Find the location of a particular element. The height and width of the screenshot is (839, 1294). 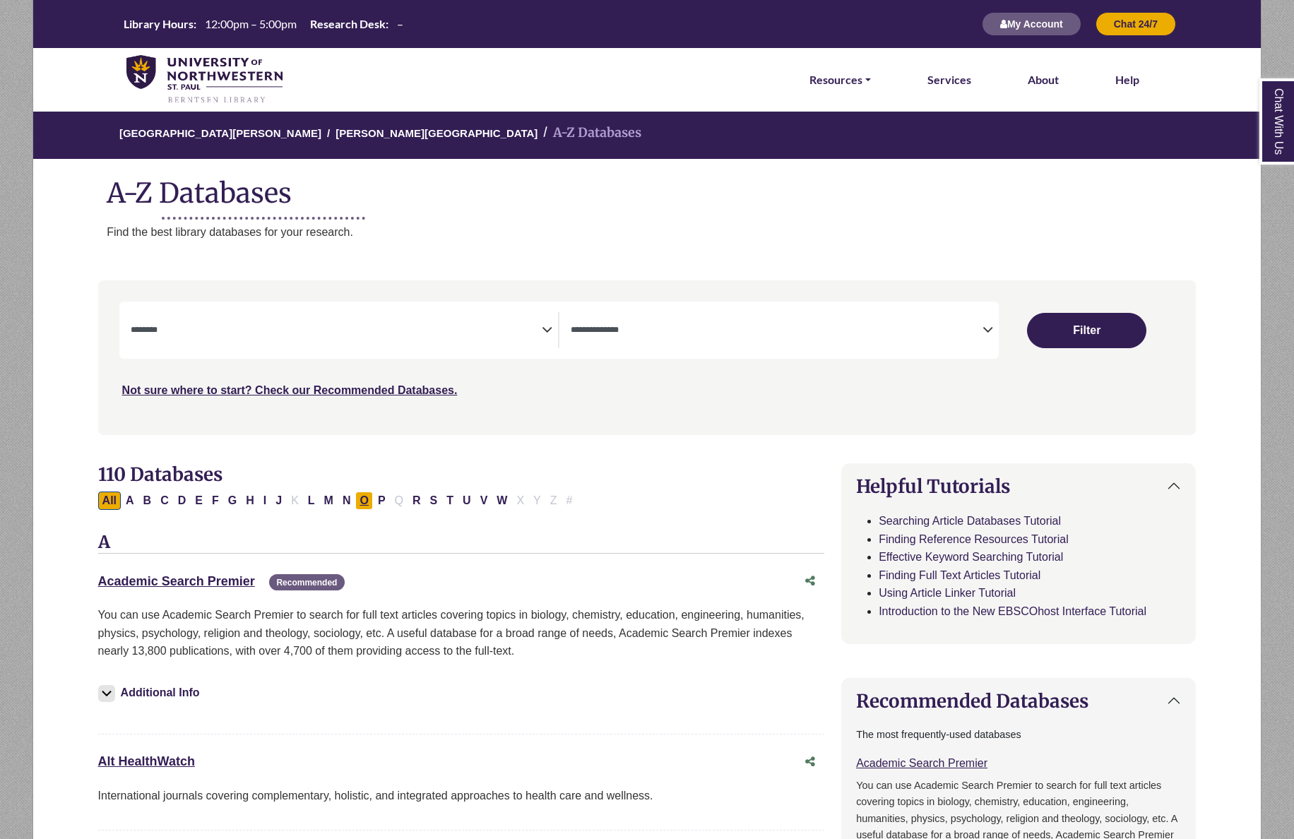

table: Hours Today is located at coordinates (263, 23).